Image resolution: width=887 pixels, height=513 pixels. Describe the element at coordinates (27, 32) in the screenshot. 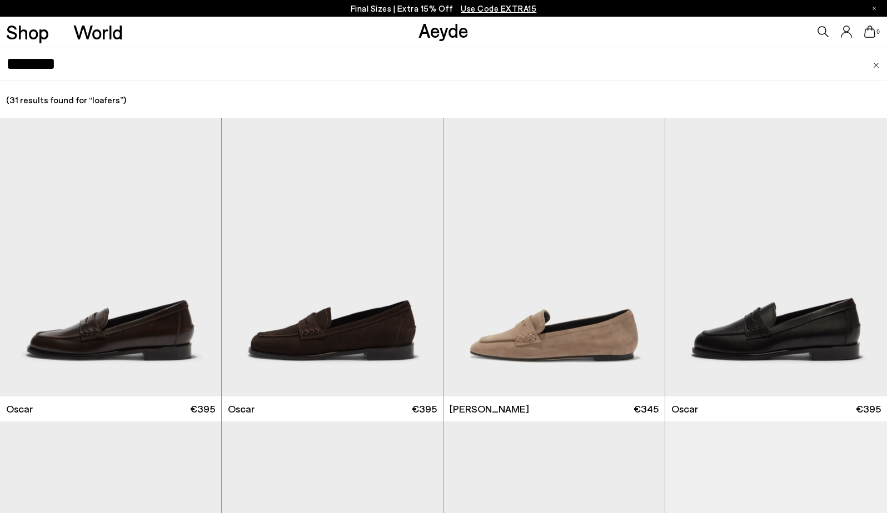

I see `a: Shop` at that location.